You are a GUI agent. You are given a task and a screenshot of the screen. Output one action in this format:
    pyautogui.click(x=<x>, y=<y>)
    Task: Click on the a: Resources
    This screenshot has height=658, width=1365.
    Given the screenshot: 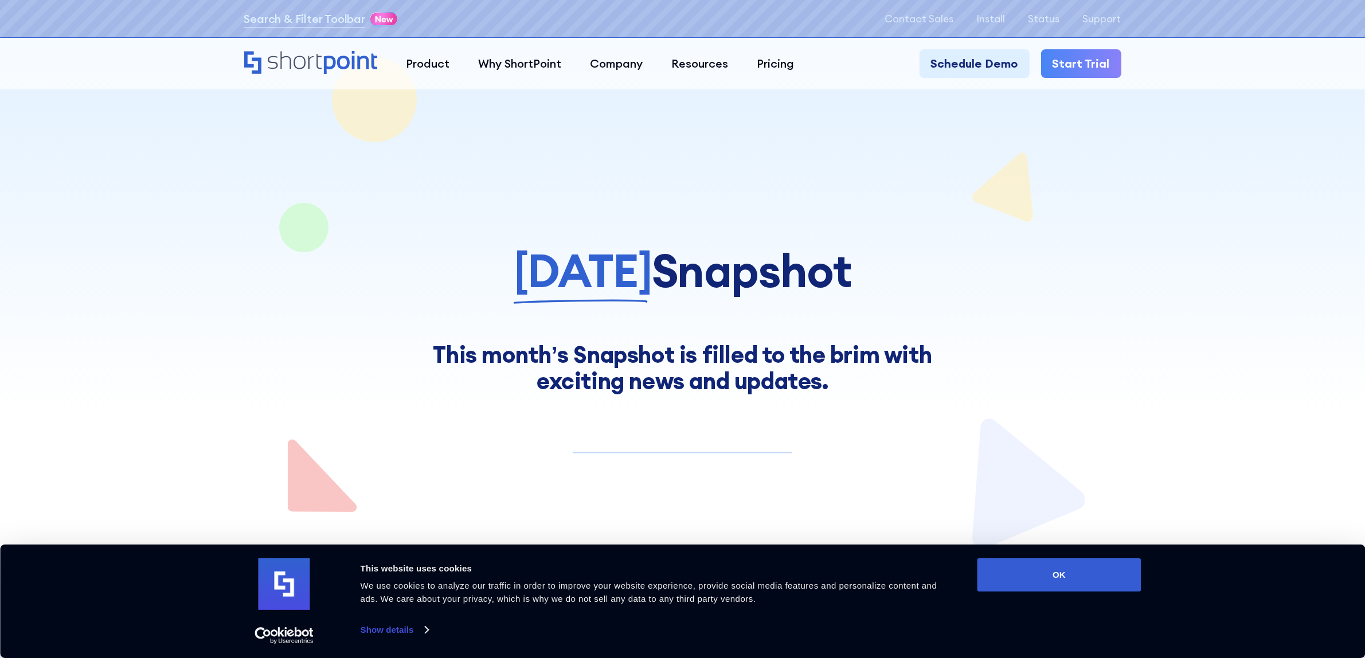 What is the action you would take?
    pyautogui.click(x=699, y=64)
    